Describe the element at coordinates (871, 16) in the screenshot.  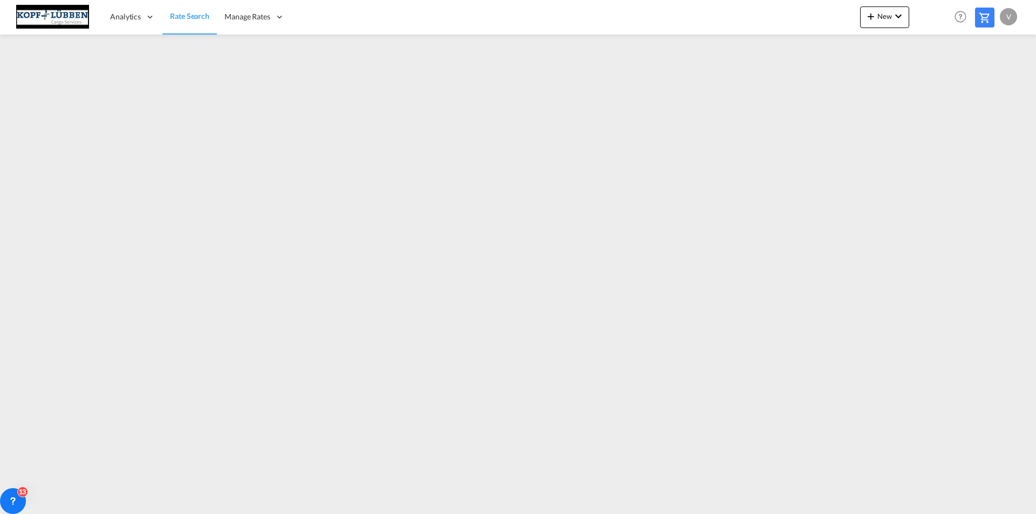
I see `md-icon: icon-plus 400-fg` at that location.